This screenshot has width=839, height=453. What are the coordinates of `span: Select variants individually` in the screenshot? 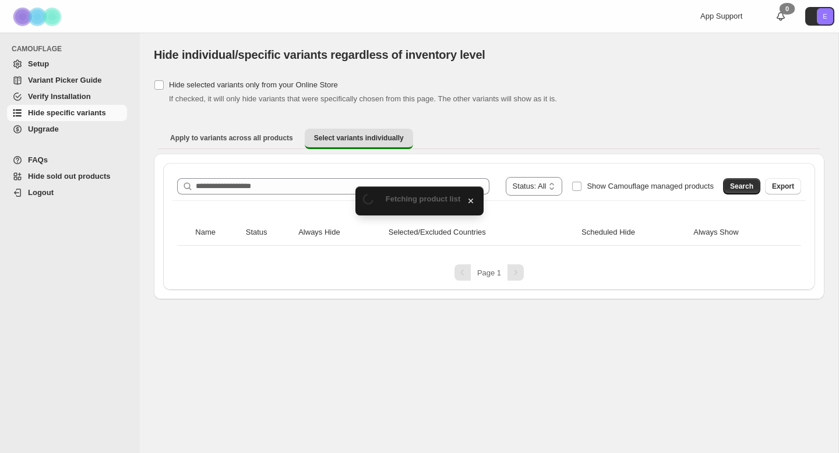 It's located at (359, 138).